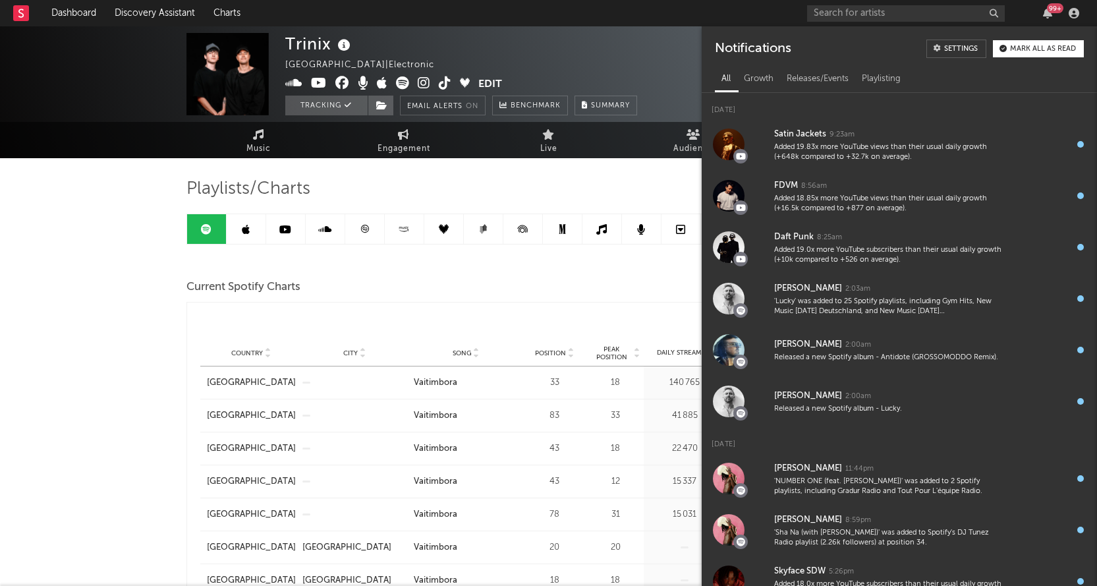 The width and height of the screenshot is (1097, 586). What do you see at coordinates (842, 134) in the screenshot?
I see `div: 9:23am` at bounding box center [842, 134].